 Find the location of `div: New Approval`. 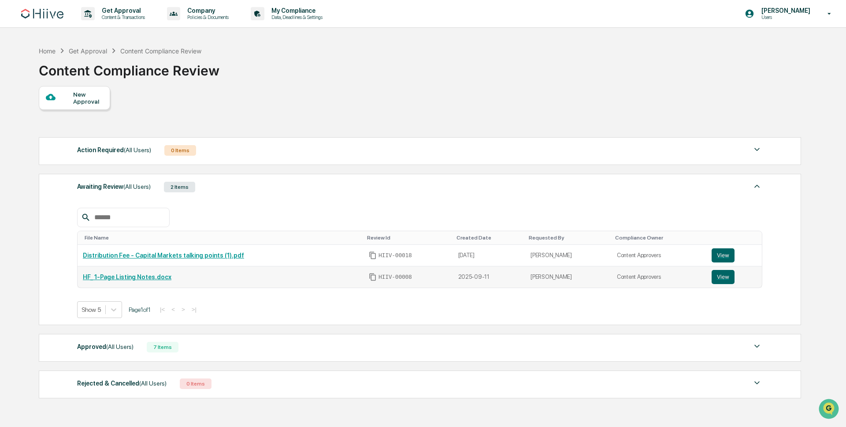

div: New Approval is located at coordinates (88, 98).